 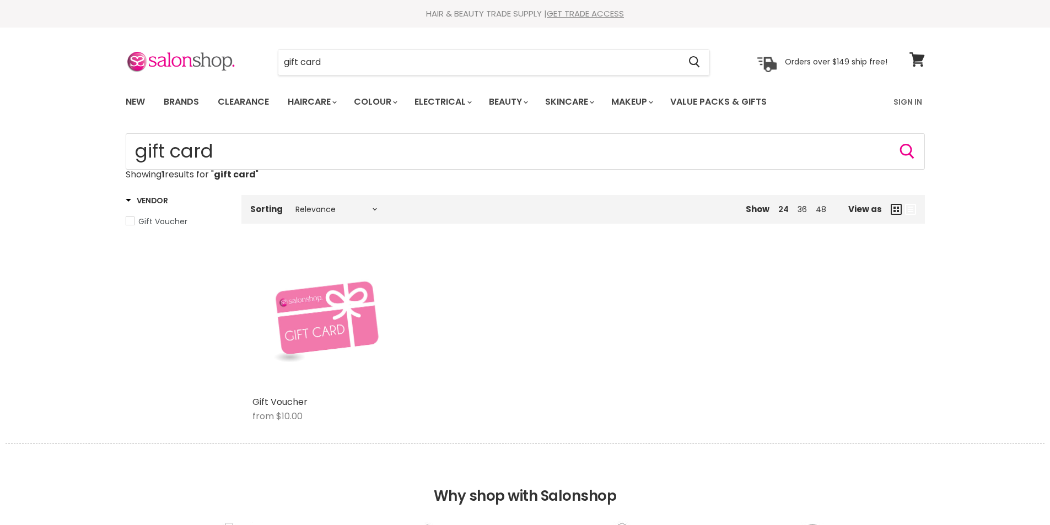 I want to click on nav: Main, so click(x=525, y=102).